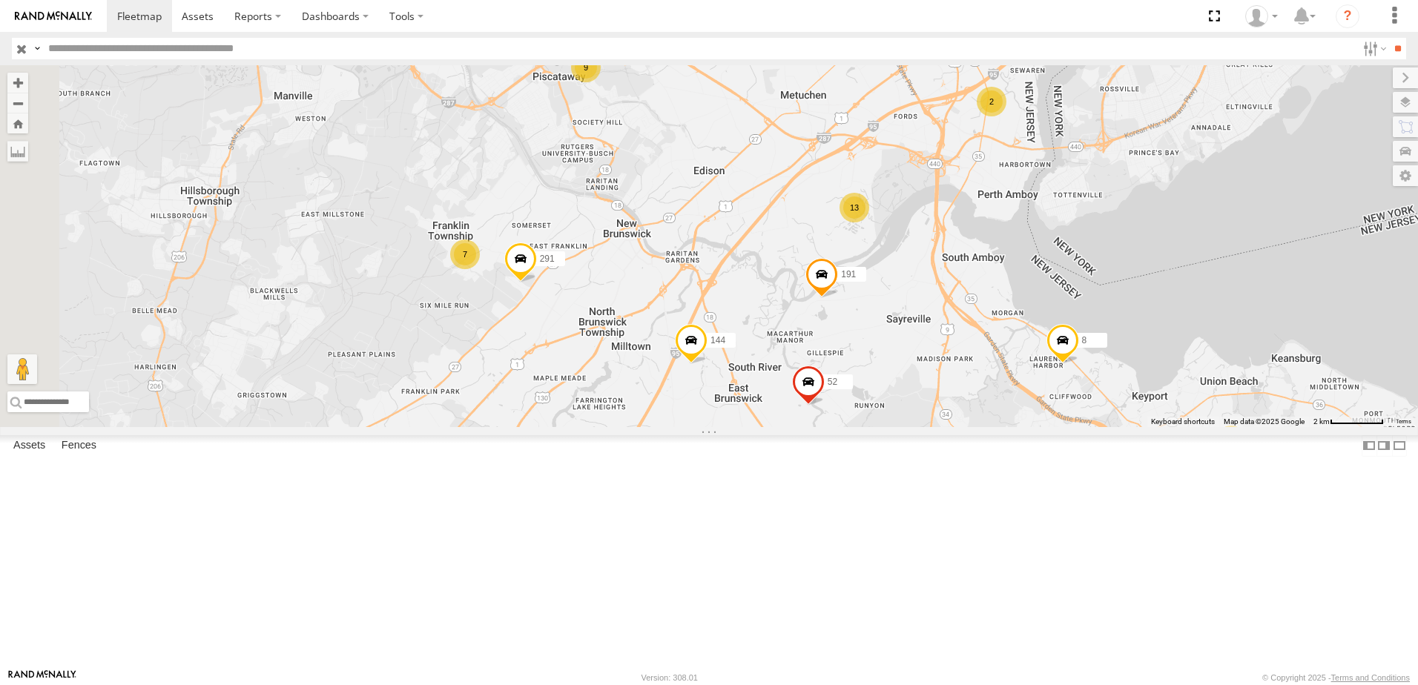 This screenshot has height=685, width=1418. What do you see at coordinates (586, 67) in the screenshot?
I see `div: 9` at bounding box center [586, 67].